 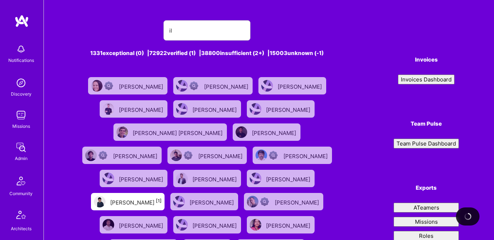 I want to click on h4: Team Pulse, so click(x=426, y=124).